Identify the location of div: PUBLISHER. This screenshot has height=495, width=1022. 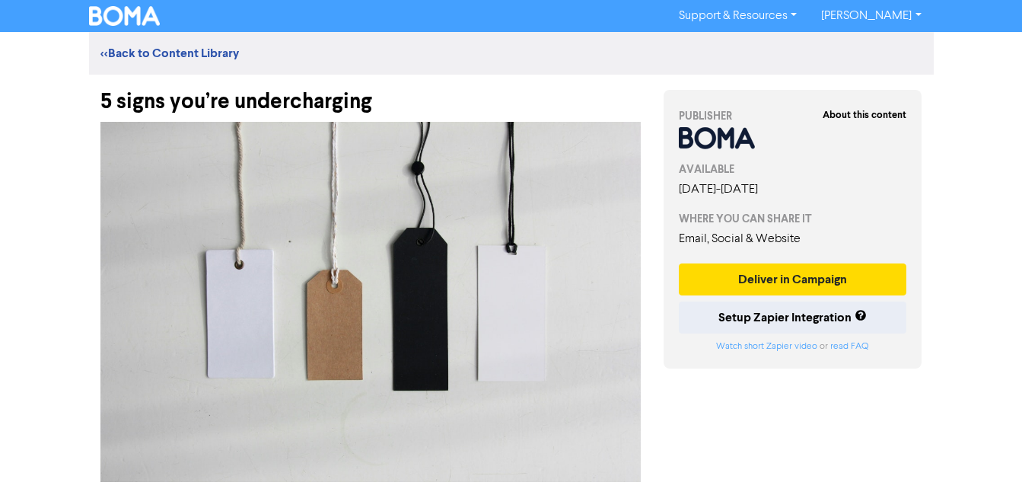
(793, 116).